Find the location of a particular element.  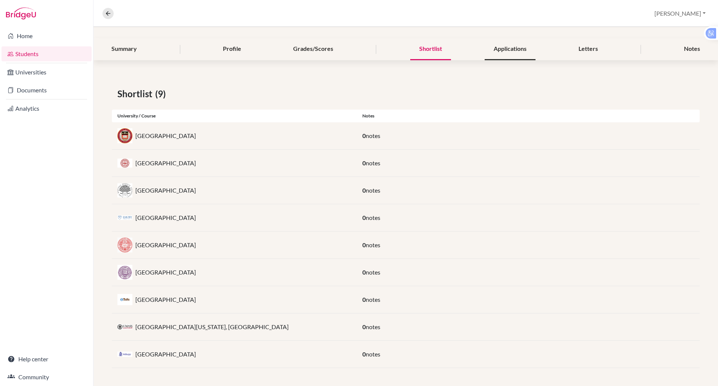

a: Universities is located at coordinates (46, 72).